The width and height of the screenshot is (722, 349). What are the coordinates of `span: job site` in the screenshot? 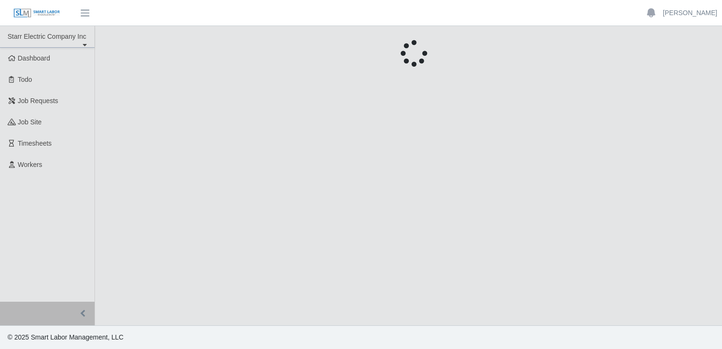 It's located at (30, 122).